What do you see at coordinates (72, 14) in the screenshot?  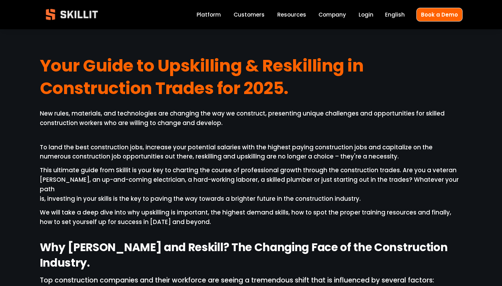 I see `img: Skillit` at bounding box center [72, 14].